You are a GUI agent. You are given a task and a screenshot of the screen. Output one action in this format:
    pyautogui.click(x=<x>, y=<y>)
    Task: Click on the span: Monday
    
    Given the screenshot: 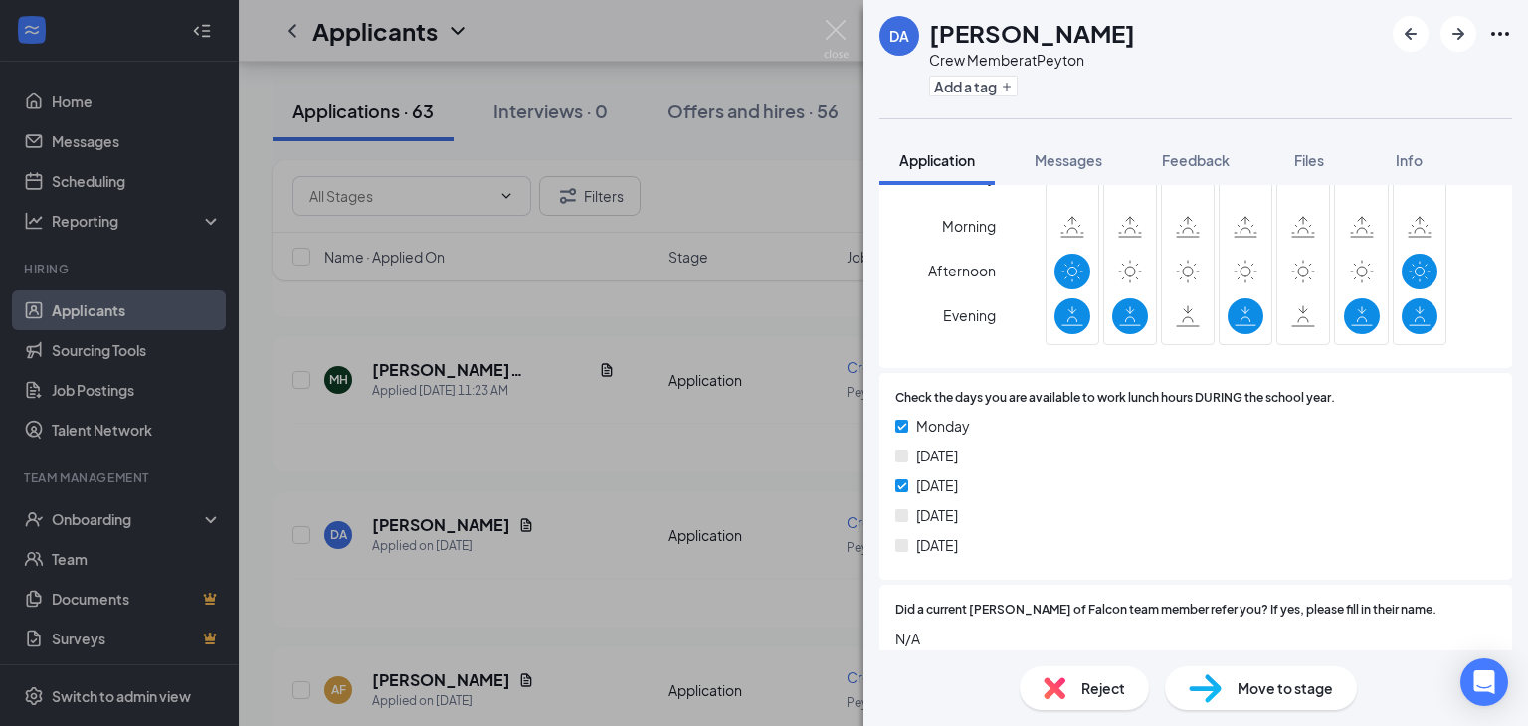 What is the action you would take?
    pyautogui.click(x=943, y=426)
    